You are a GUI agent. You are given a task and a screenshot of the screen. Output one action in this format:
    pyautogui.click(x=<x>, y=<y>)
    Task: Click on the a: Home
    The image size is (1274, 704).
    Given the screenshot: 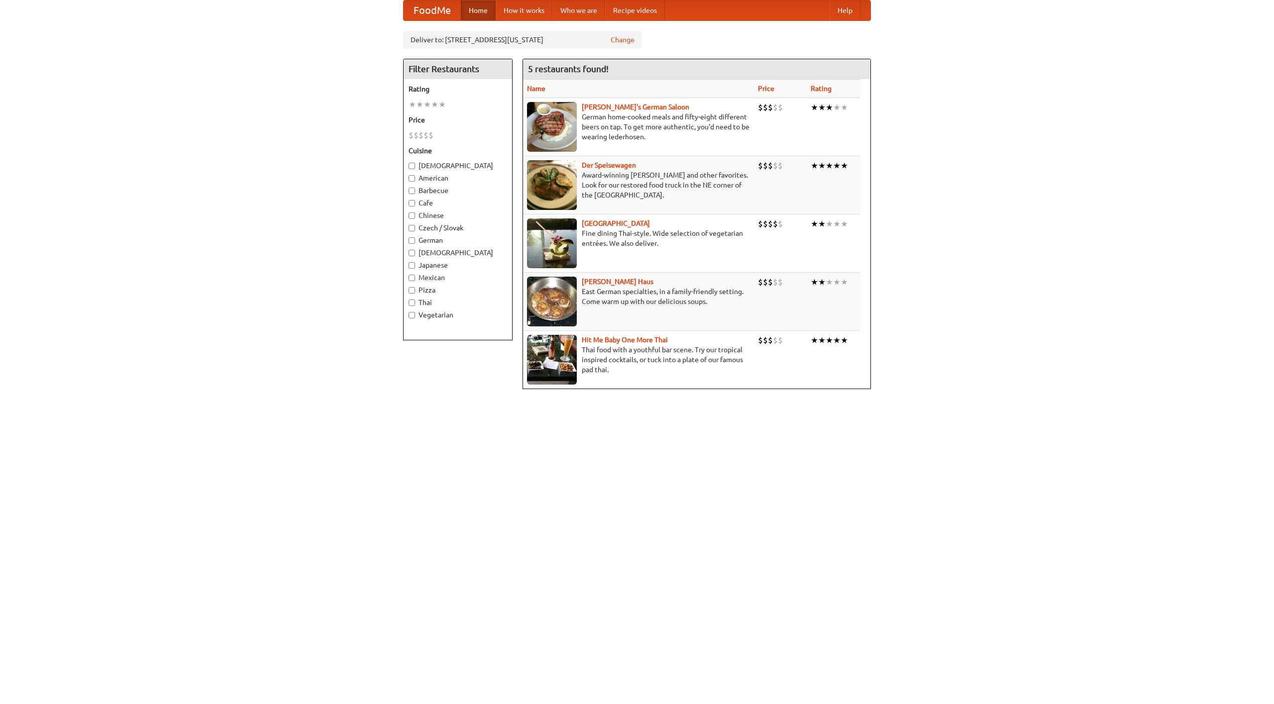 What is the action you would take?
    pyautogui.click(x=478, y=10)
    